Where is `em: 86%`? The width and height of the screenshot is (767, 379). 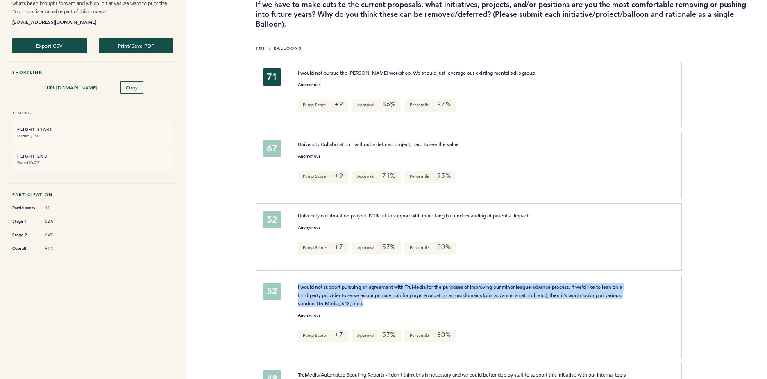
em: 86% is located at coordinates (389, 104).